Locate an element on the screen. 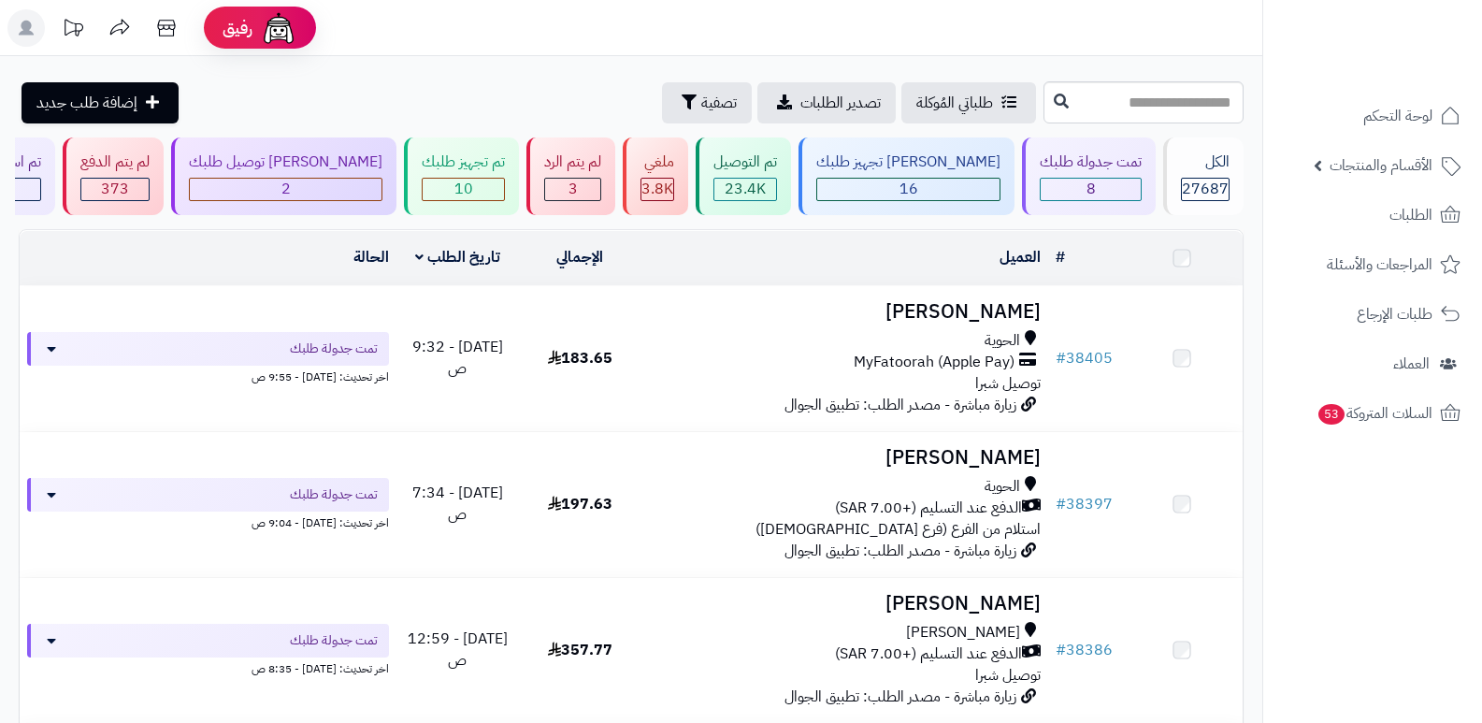  span: 197.63 is located at coordinates (580, 504).